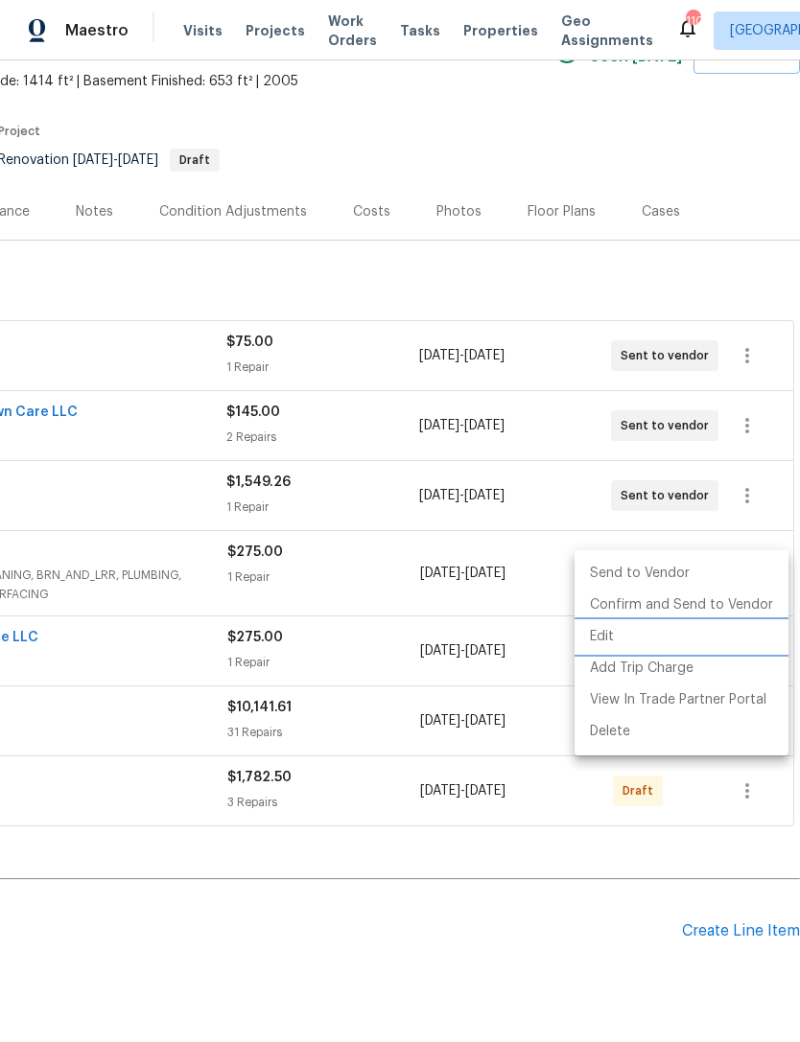  What do you see at coordinates (681, 637) in the screenshot?
I see `li: Edit` at bounding box center [681, 637].